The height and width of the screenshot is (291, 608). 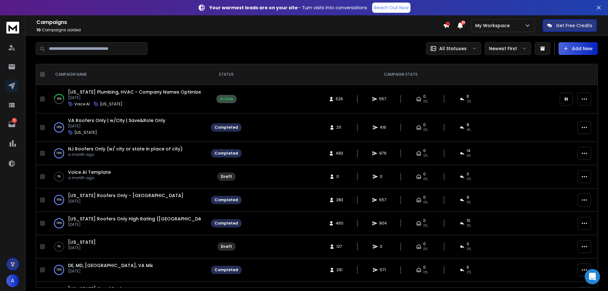 What do you see at coordinates (339, 153) in the screenshot?
I see `span: 493` at bounding box center [339, 153].